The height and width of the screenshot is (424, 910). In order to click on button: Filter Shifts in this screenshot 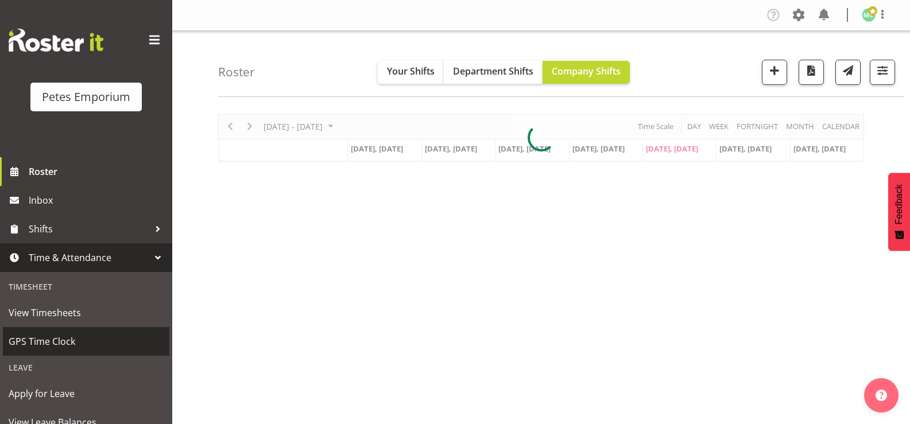, I will do `click(883, 72)`.